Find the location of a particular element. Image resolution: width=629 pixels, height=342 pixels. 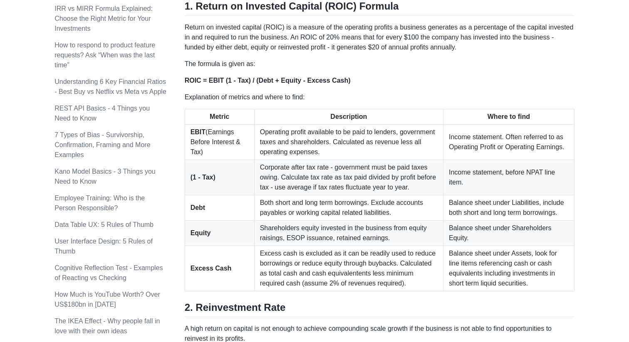

td: Balance sheet under Liabilities, include both short and long term borrowings. is located at coordinates (509, 208).